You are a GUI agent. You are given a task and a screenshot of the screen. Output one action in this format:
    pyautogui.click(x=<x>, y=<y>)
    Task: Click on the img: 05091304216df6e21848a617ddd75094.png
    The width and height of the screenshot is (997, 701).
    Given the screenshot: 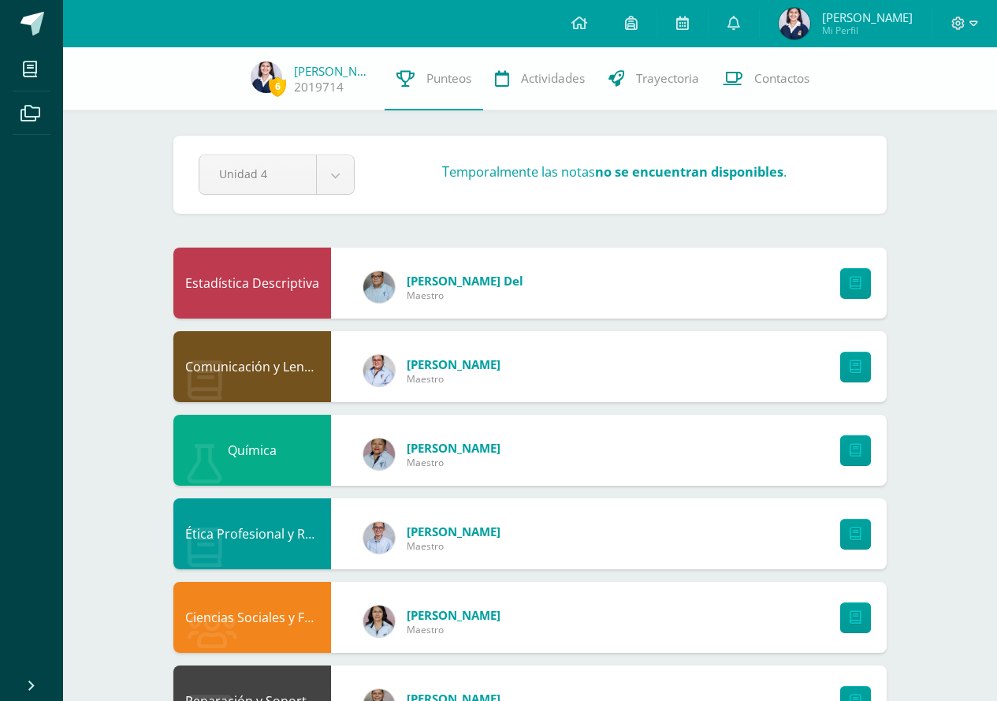 What is the action you would take?
    pyautogui.click(x=379, y=538)
    